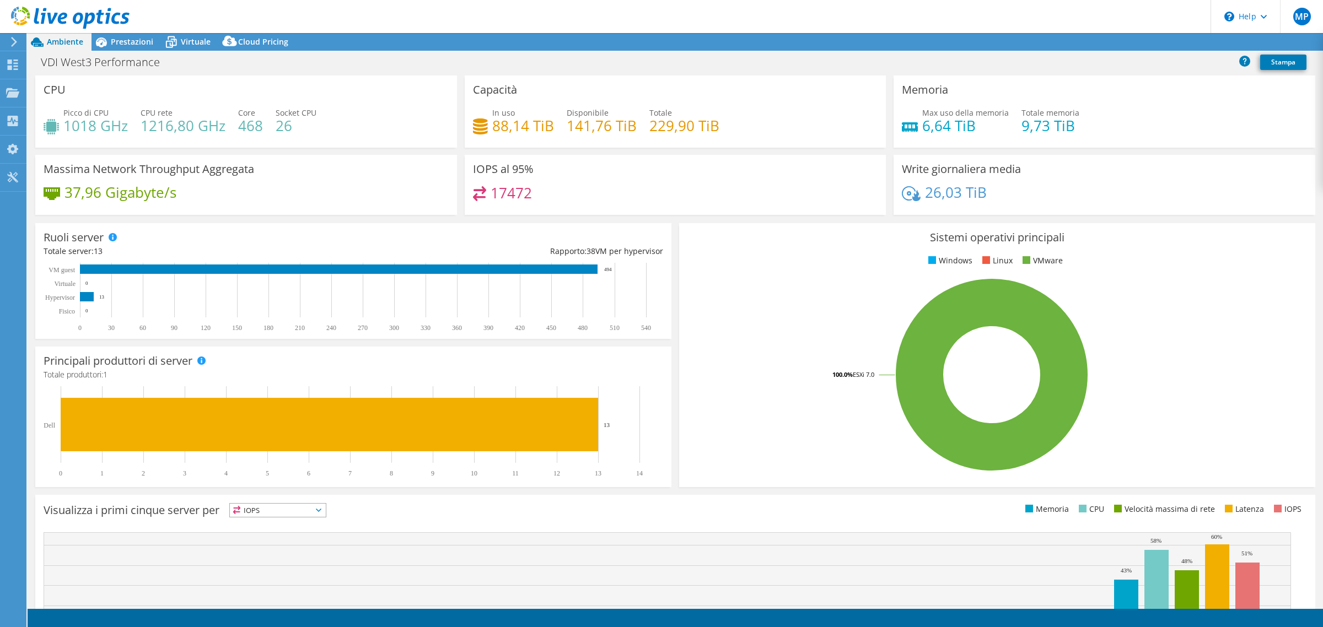  Describe the element at coordinates (143, 473) in the screenshot. I see `text: 2` at that location.